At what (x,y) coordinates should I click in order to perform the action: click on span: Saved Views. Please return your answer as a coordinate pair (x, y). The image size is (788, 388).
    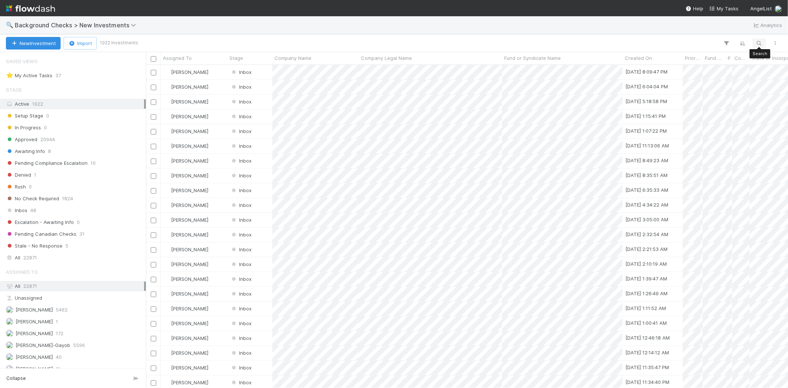
    Looking at the image, I should click on (22, 61).